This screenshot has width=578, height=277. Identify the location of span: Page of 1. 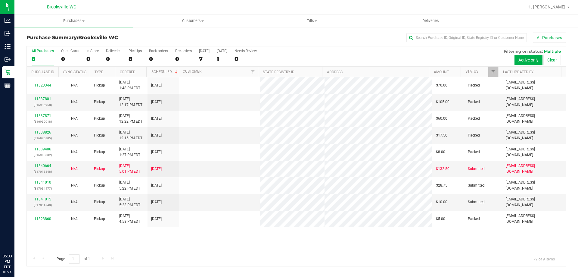
(73, 259).